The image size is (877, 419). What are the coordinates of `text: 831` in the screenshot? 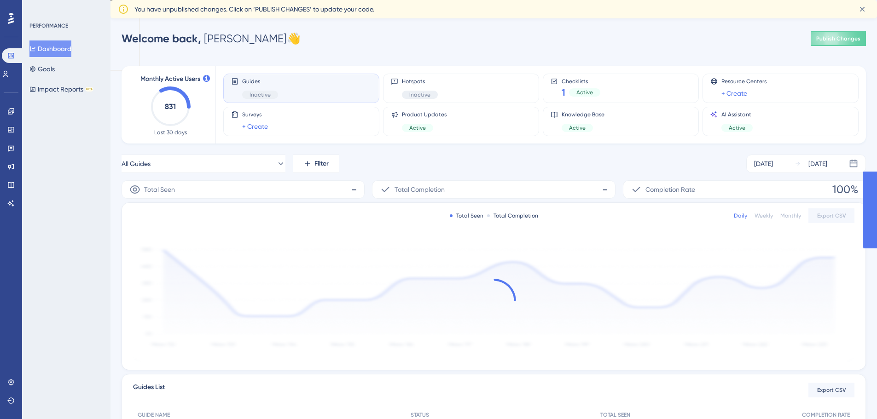 It's located at (170, 106).